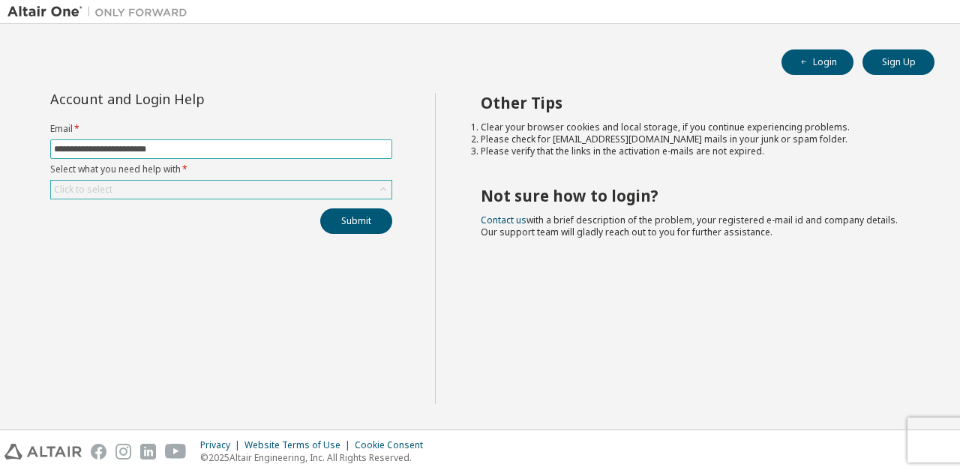  Describe the element at coordinates (221, 169) in the screenshot. I see `label: Select what you need help with` at that location.